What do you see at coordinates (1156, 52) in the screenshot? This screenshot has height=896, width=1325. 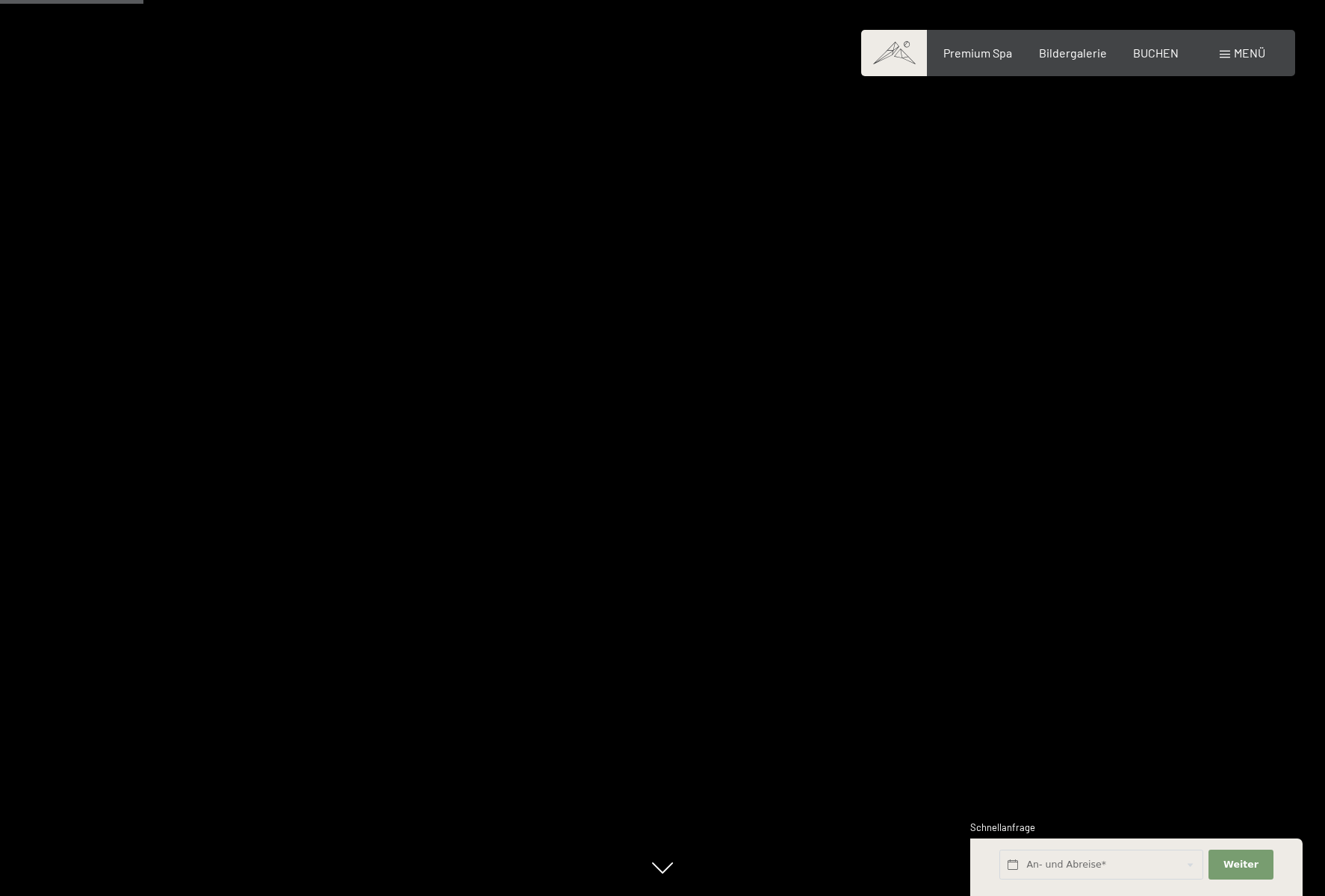 I see `span: BUCHEN` at bounding box center [1156, 52].